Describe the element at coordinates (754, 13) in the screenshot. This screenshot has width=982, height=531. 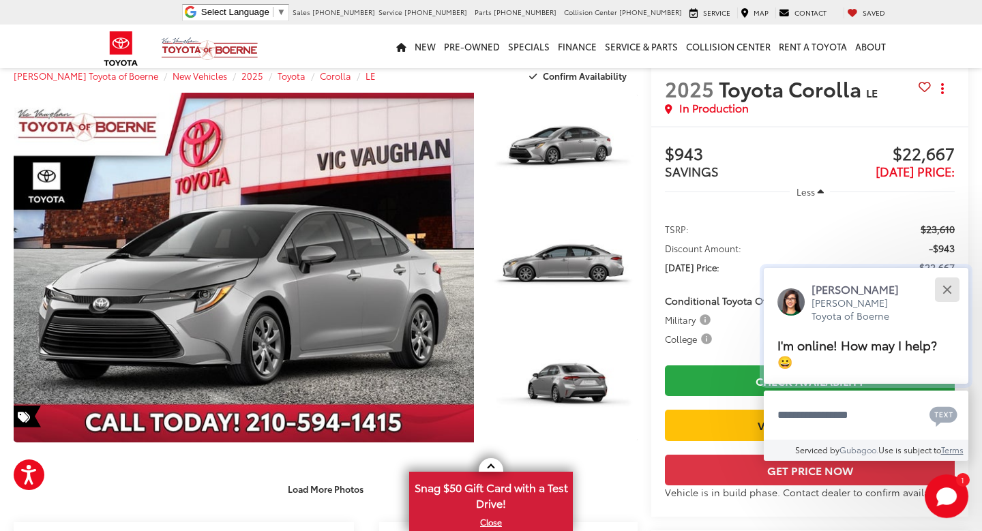
I see `a: Map` at that location.